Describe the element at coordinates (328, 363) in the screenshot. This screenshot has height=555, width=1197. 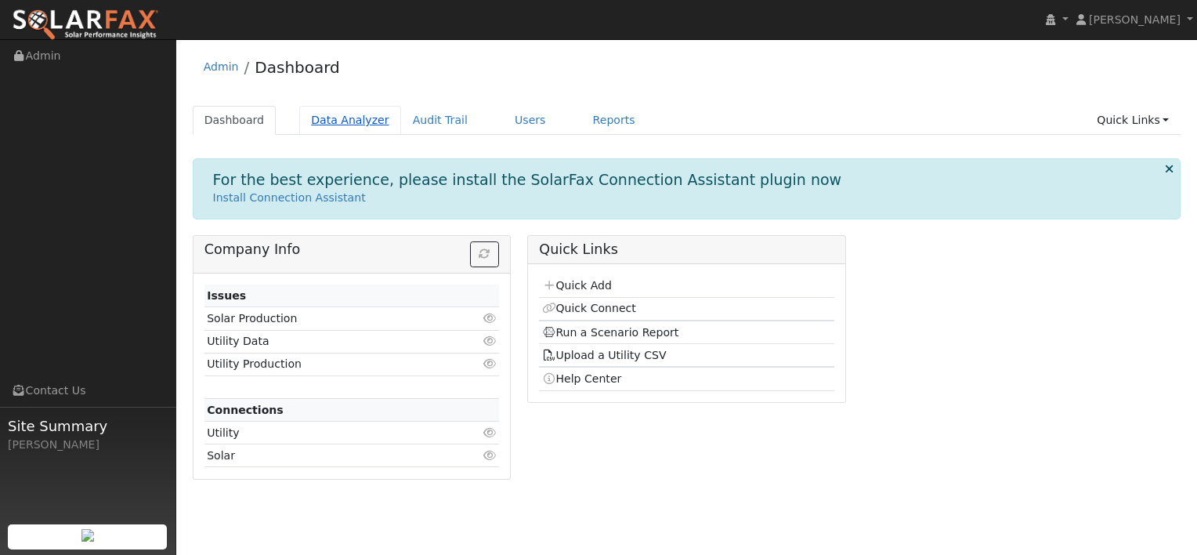
I see `td: Utility Production` at that location.